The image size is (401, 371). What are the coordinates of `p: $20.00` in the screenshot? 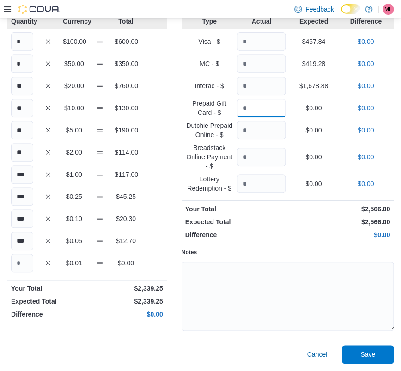 It's located at (74, 86).